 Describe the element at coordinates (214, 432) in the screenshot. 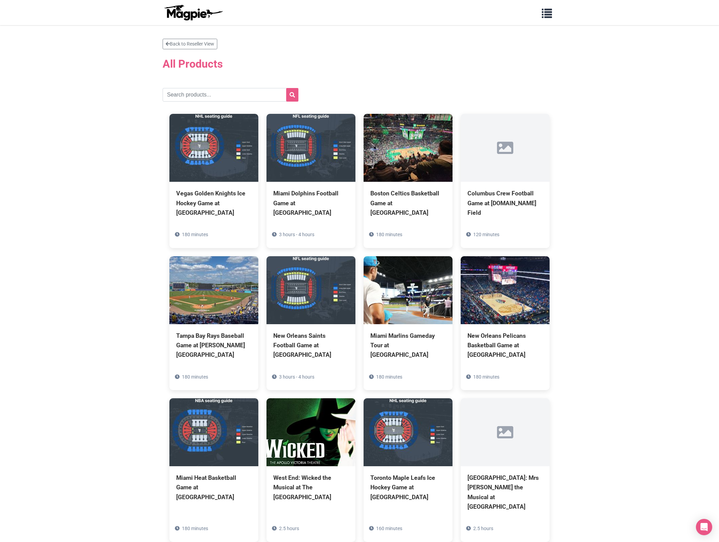

I see `img: Miami Heat Basketball Game at Kaseya Center` at that location.